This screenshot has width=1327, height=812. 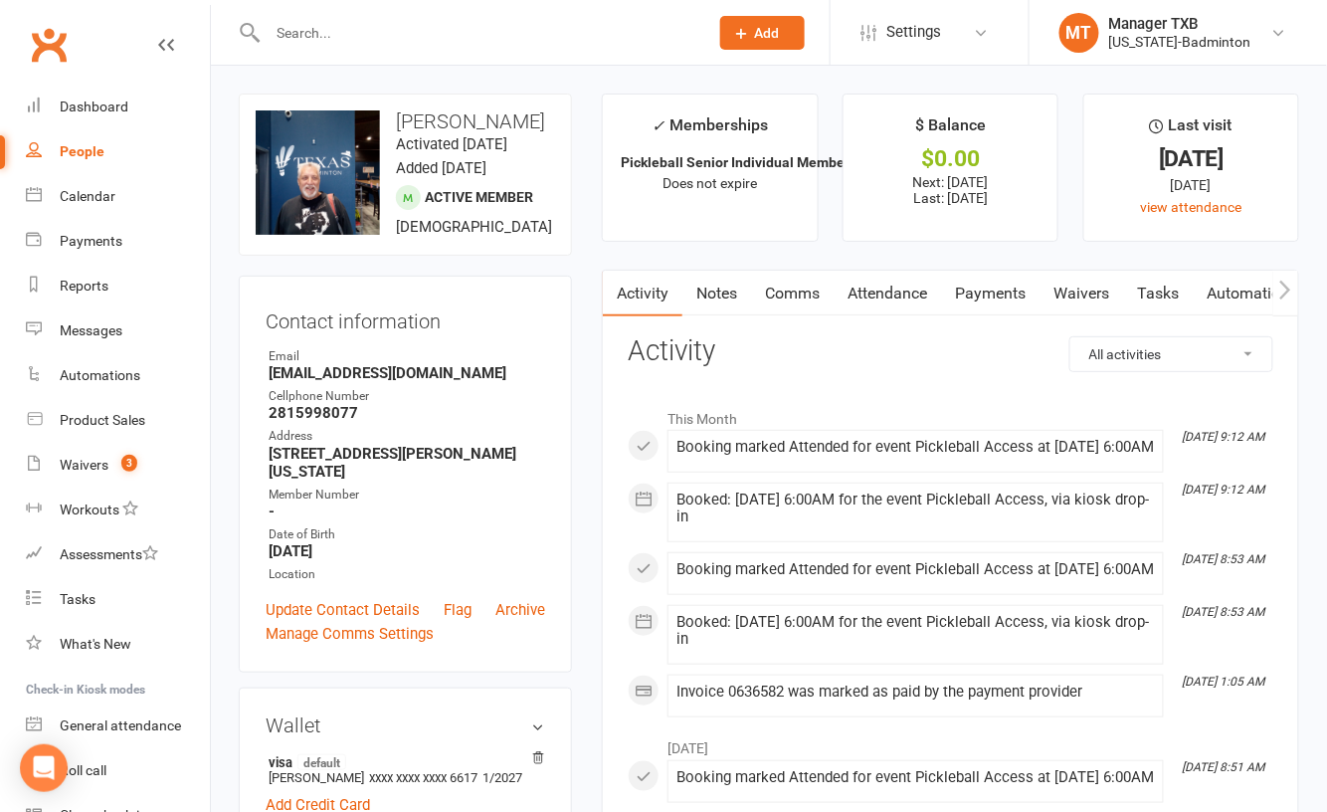 What do you see at coordinates (913, 32) in the screenshot?
I see `span: Settings` at bounding box center [913, 32].